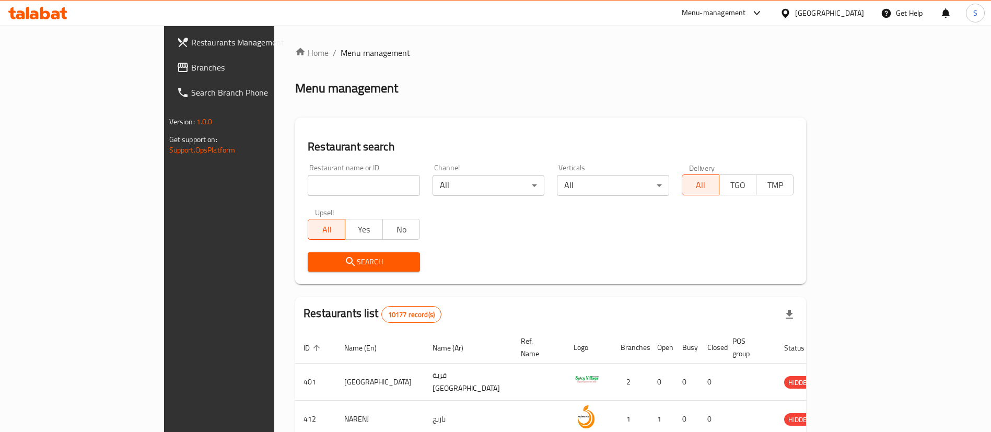 The height and width of the screenshot is (432, 991). What do you see at coordinates (182, 122) in the screenshot?
I see `span: Version:` at bounding box center [182, 122].